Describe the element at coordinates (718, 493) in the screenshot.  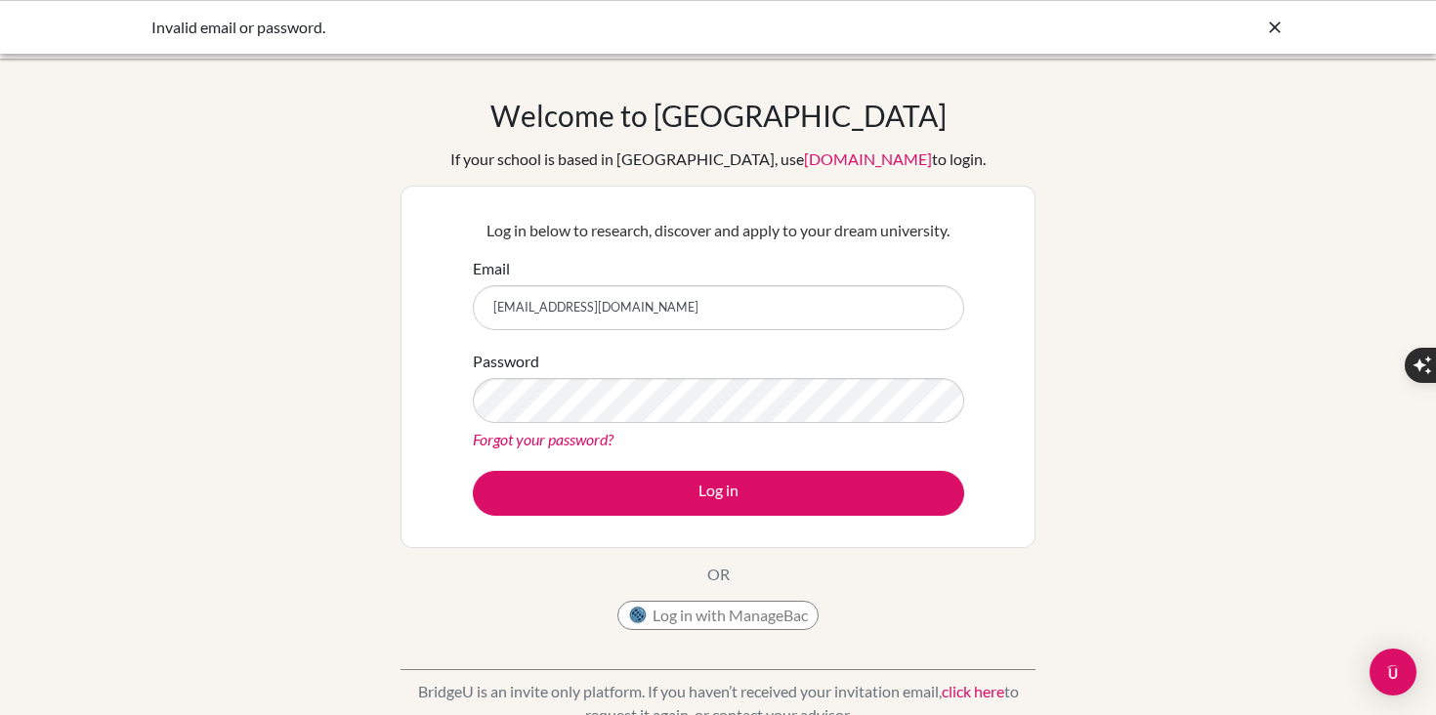
I see `button: Log in` at that location.